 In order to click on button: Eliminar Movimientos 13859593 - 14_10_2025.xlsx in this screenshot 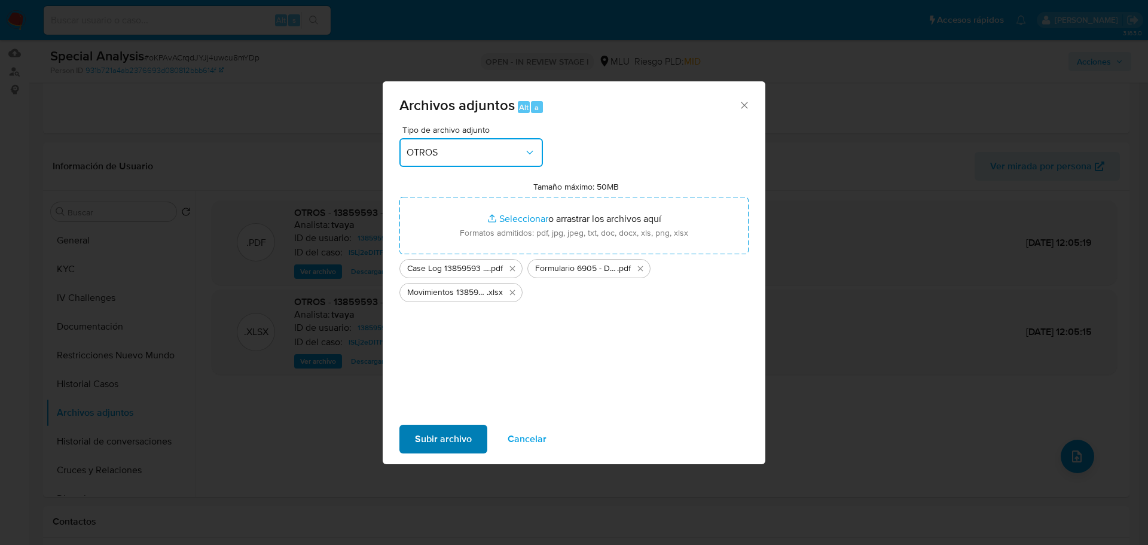, I will do `click(512, 292)`.